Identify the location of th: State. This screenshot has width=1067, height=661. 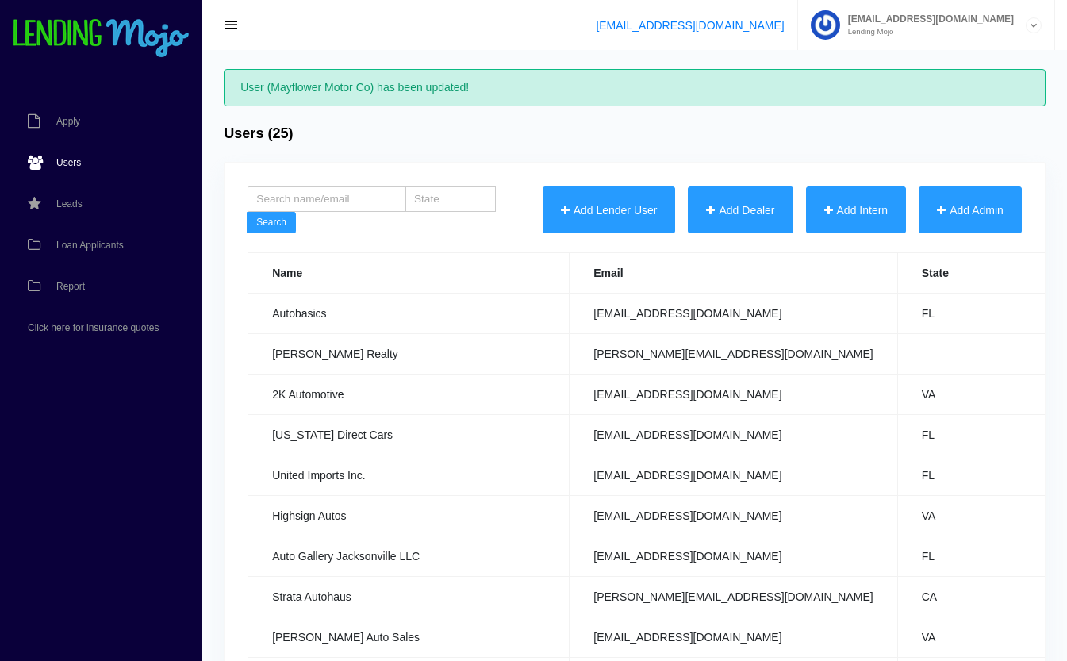
(979, 273).